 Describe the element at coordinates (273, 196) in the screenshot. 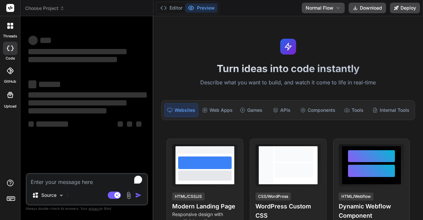

I see `div: CSS/WordPress` at that location.